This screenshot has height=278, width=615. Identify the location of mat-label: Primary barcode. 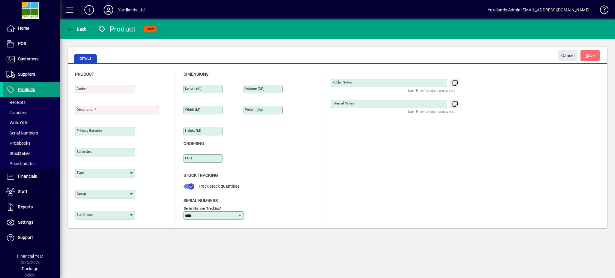
(89, 131).